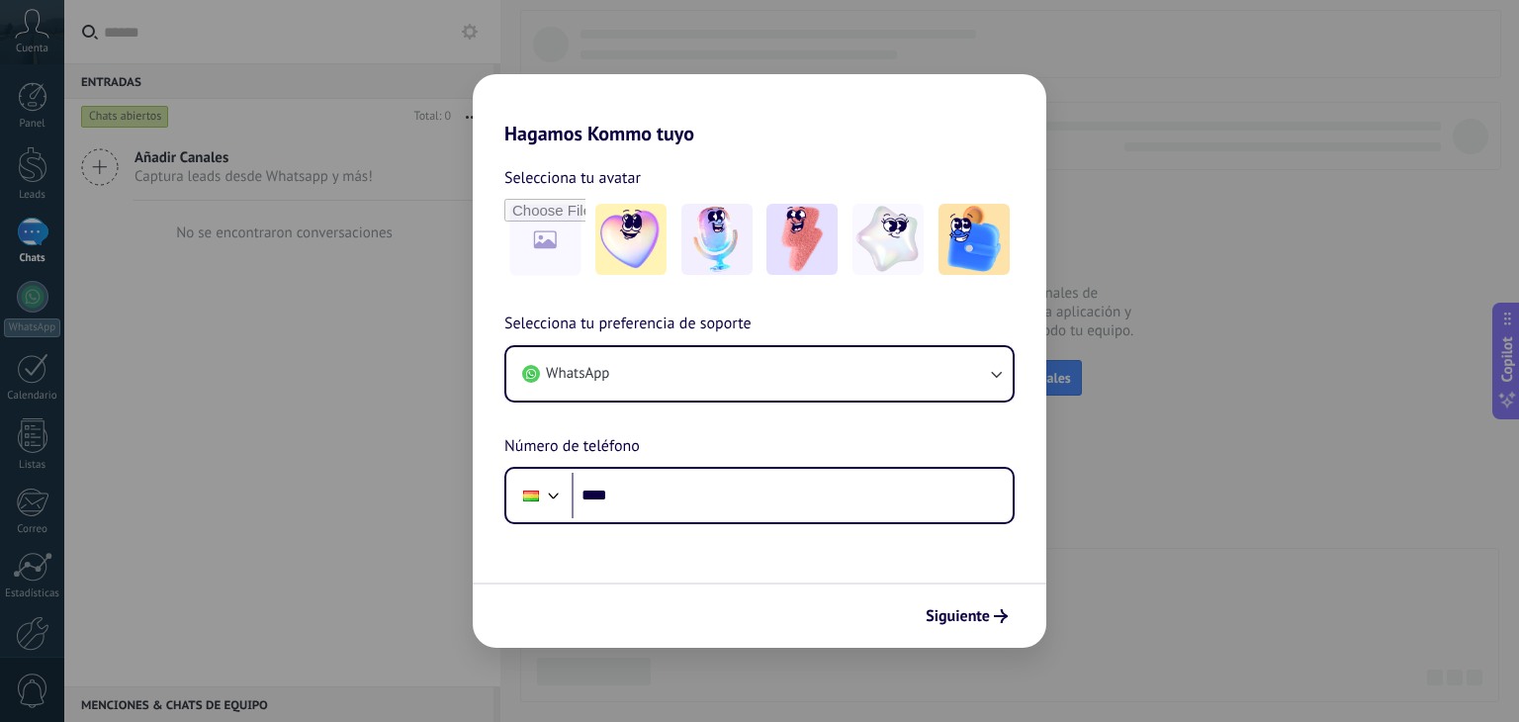 This screenshot has height=722, width=1519. What do you see at coordinates (957, 616) in the screenshot?
I see `span: Siguiente` at bounding box center [957, 616].